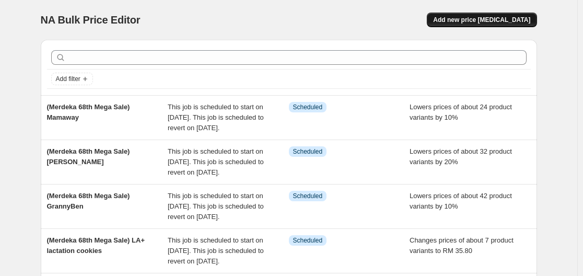 This screenshot has height=276, width=583. I want to click on span: Lowers prices of about 24 product variants by 10%, so click(461, 112).